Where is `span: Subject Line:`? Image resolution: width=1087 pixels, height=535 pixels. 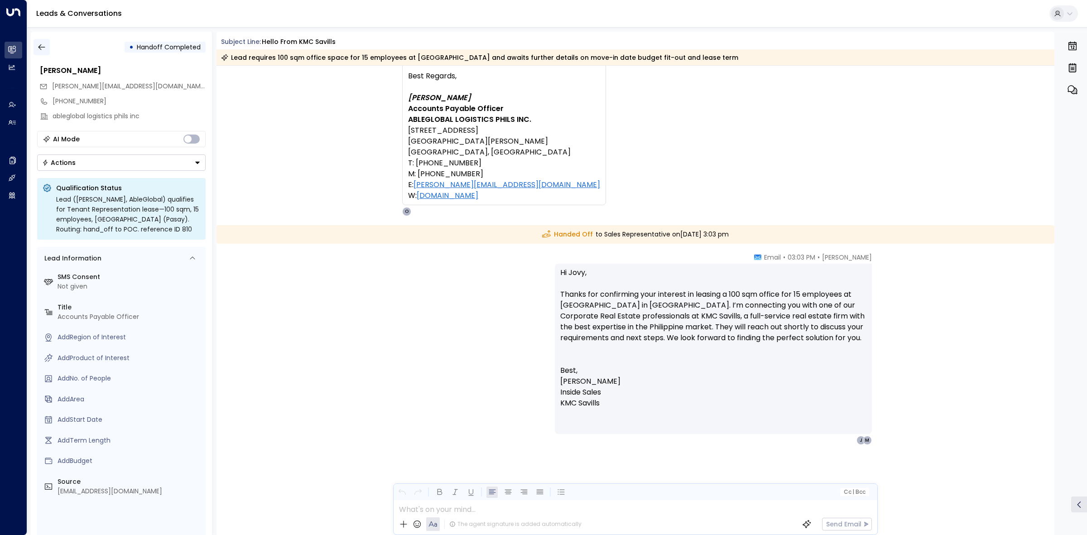
span: Subject Line: is located at coordinates (241, 42).